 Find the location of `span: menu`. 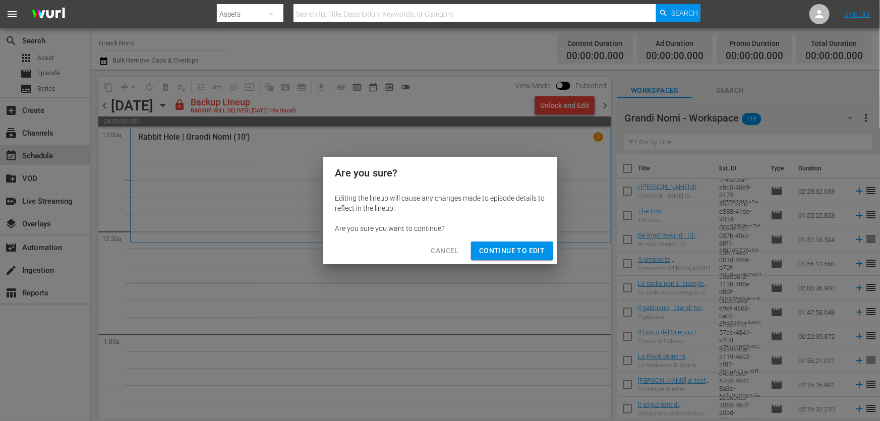

span: menu is located at coordinates (12, 14).